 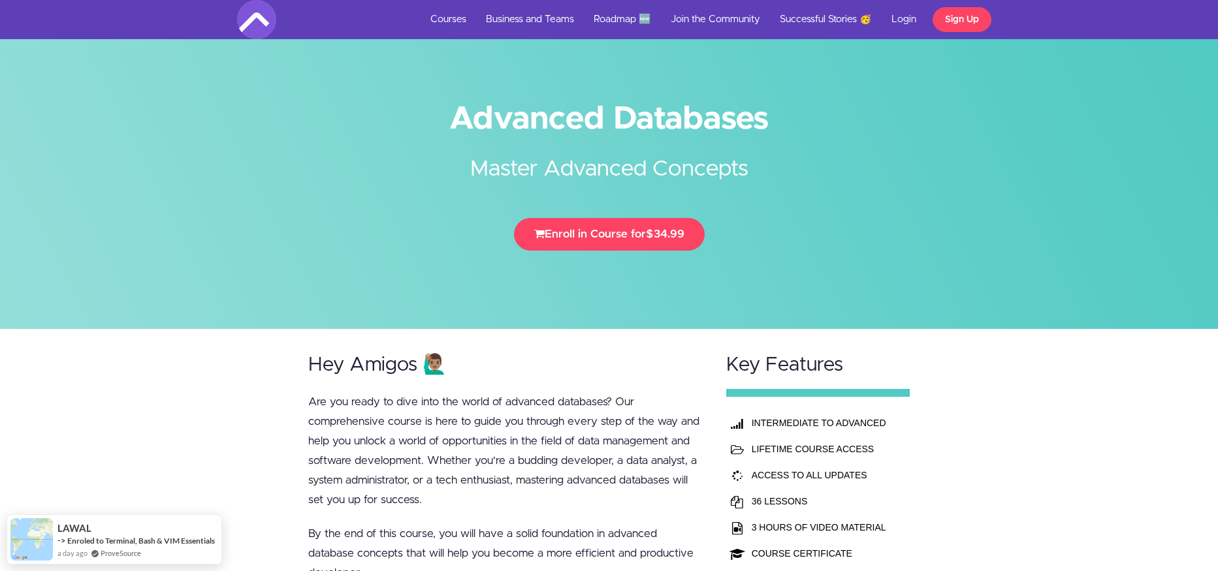 I want to click on a: Sign Up, so click(x=962, y=20).